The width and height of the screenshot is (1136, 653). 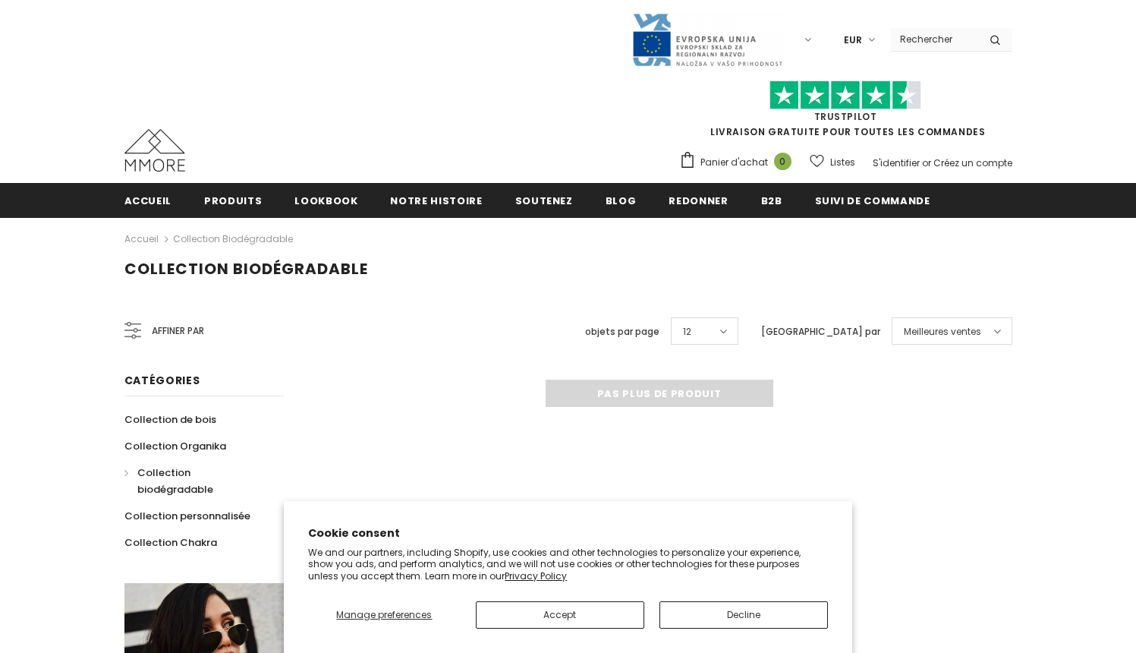 What do you see at coordinates (536, 575) in the screenshot?
I see `a: Privacy Policy` at bounding box center [536, 575].